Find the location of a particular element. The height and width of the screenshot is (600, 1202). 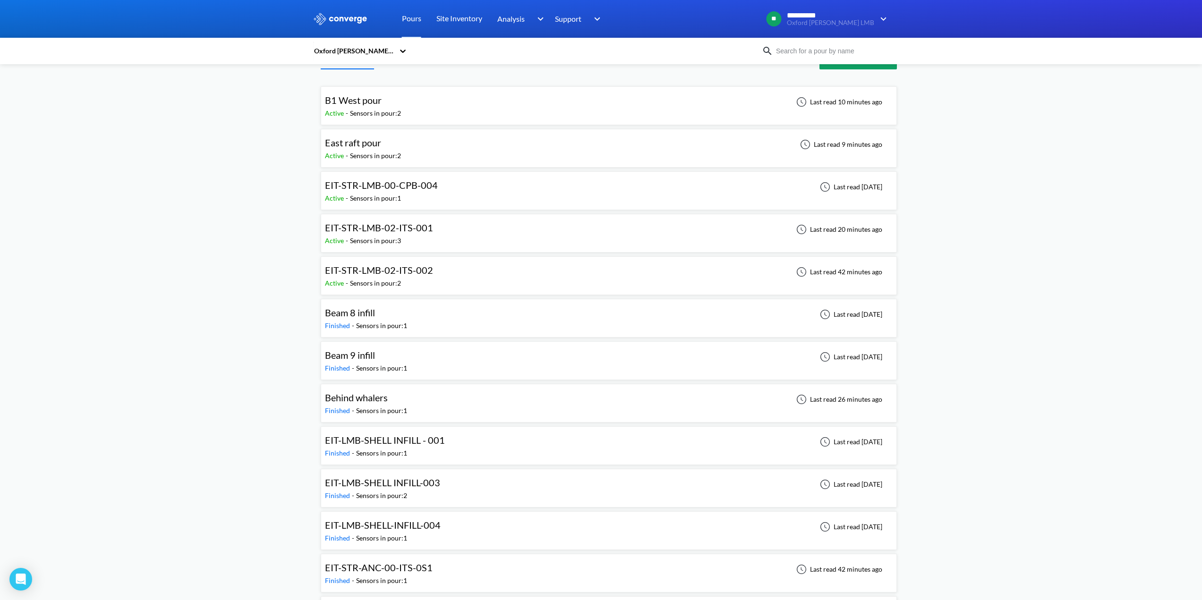

div: Last read 20 minutes ago is located at coordinates (838, 230).